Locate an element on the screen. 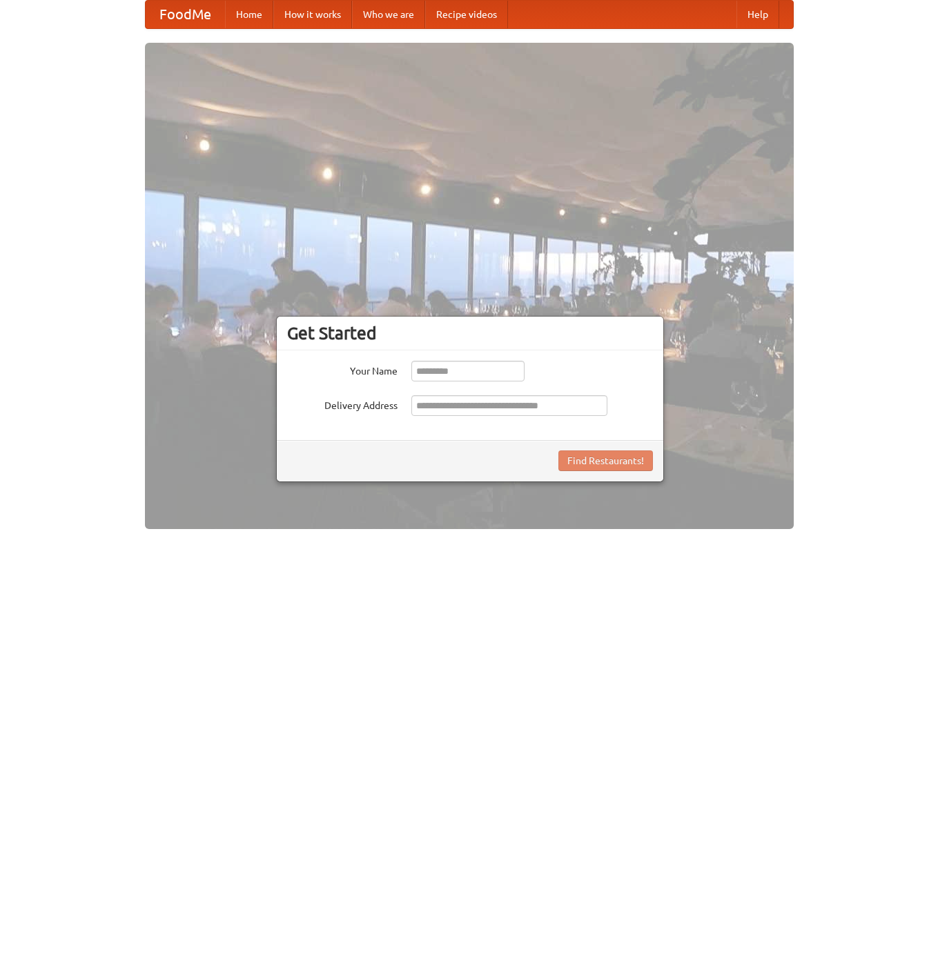 This screenshot has width=938, height=976. button: Find Restaurants! is located at coordinates (605, 461).